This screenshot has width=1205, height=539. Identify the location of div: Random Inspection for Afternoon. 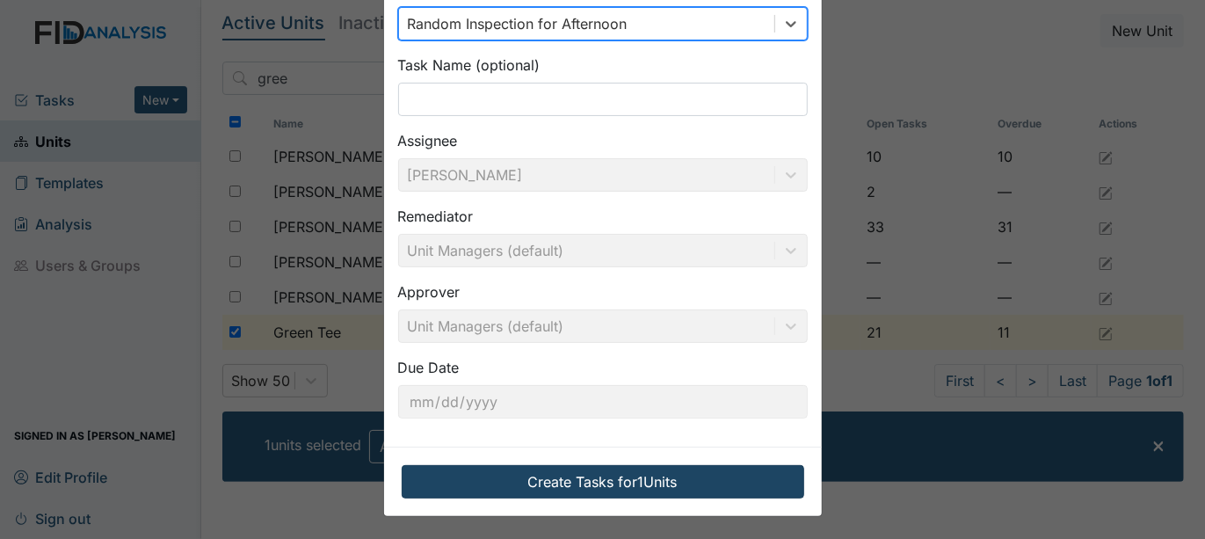
(518, 24).